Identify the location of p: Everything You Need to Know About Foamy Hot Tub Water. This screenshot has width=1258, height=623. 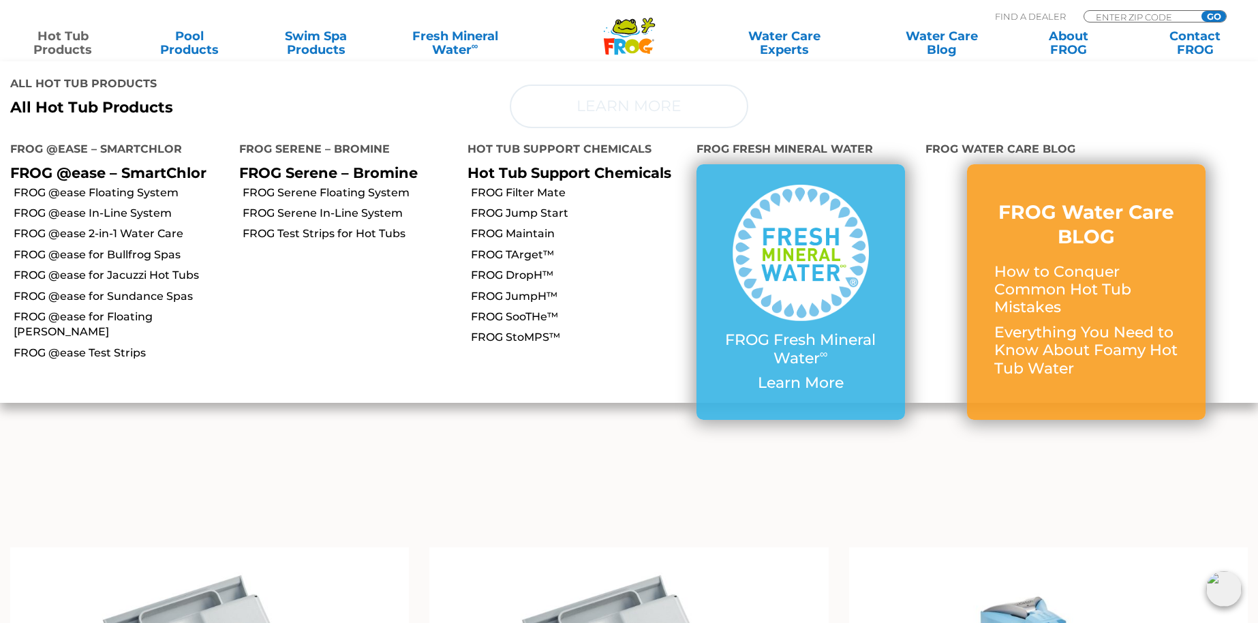
(1086, 350).